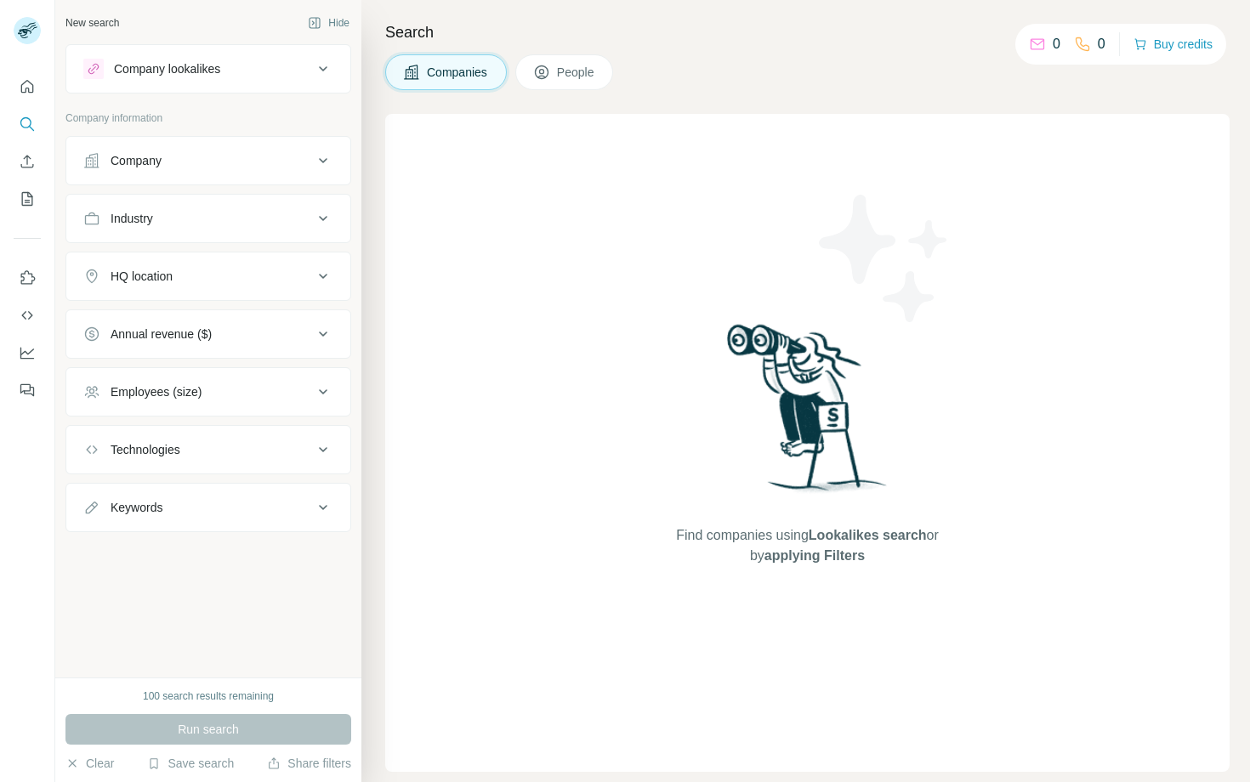 This screenshot has width=1250, height=782. What do you see at coordinates (27, 390) in the screenshot?
I see `button: Feedback` at bounding box center [27, 390].